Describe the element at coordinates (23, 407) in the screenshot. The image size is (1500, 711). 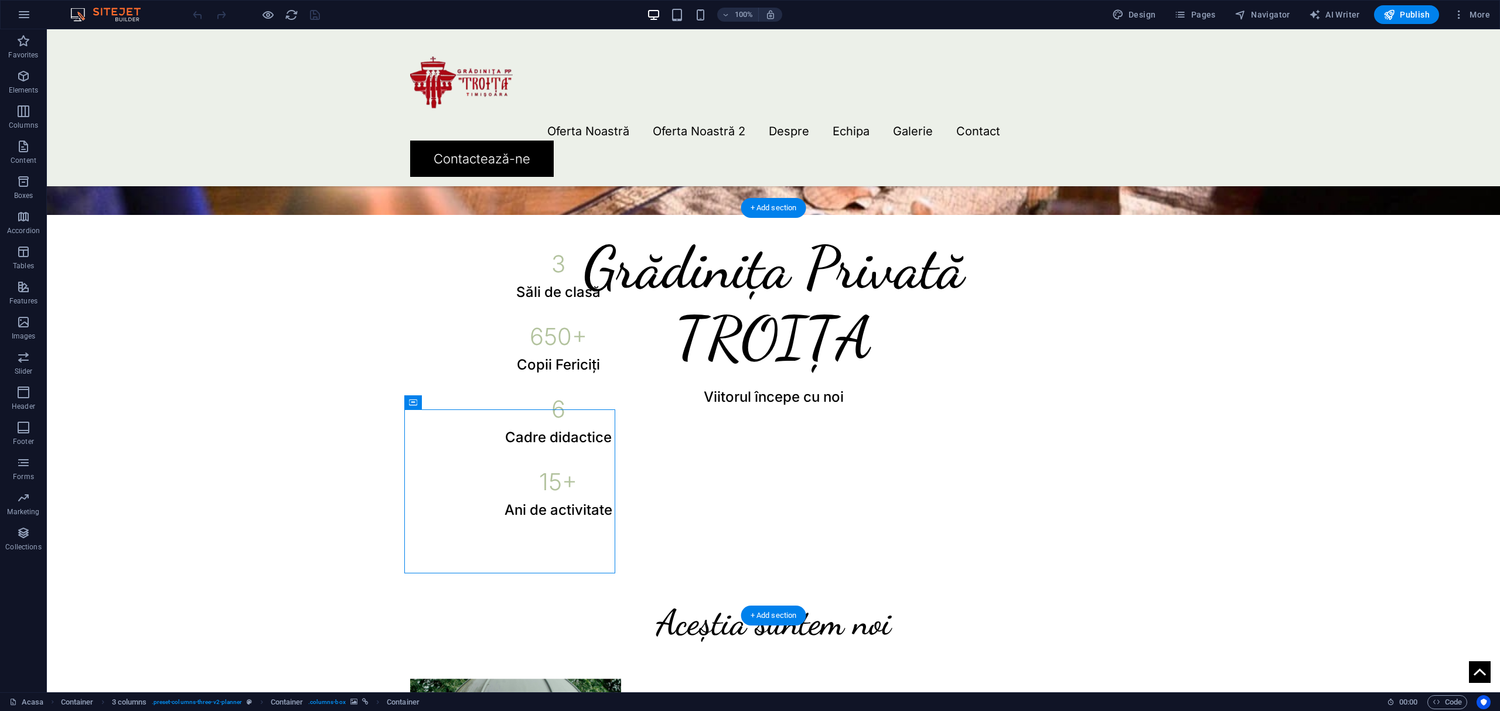
I see `p: Header` at that location.